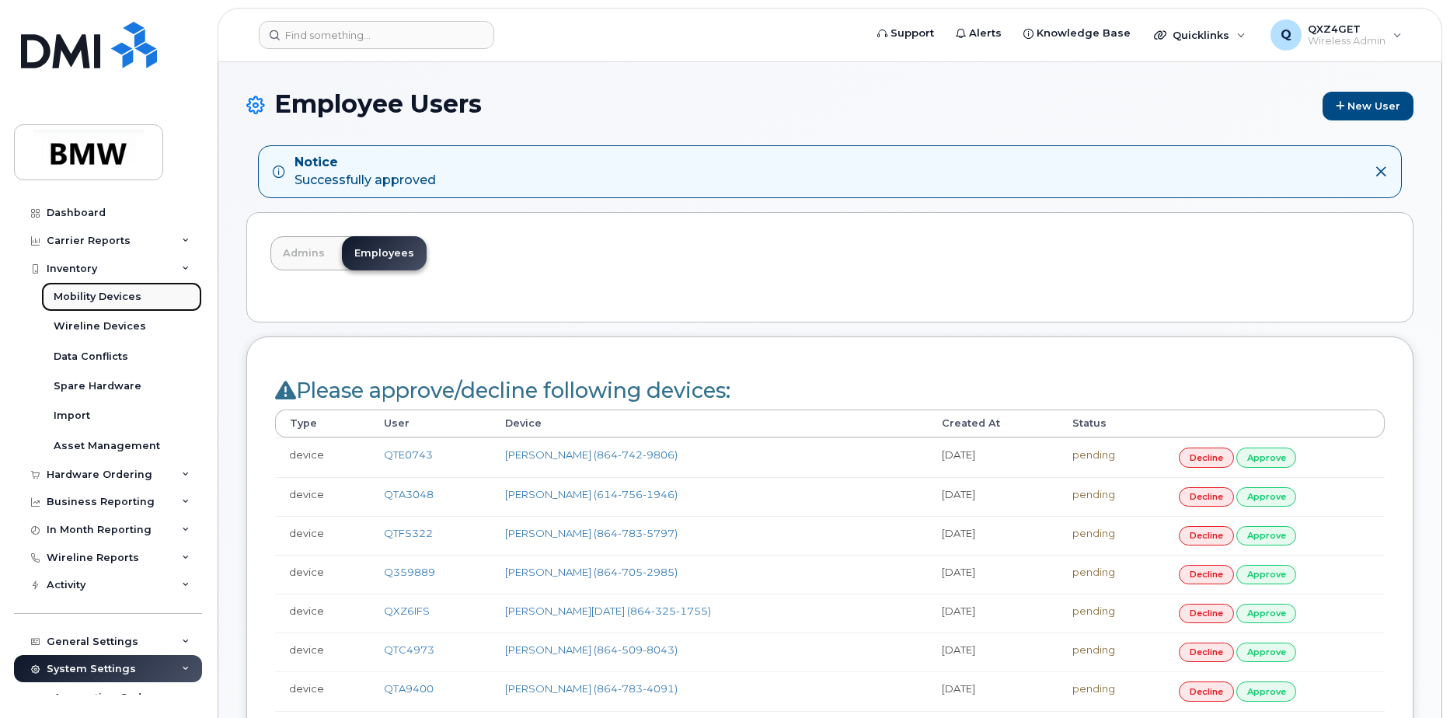 This screenshot has width=1450, height=718. I want to click on a: QTA9400, so click(409, 688).